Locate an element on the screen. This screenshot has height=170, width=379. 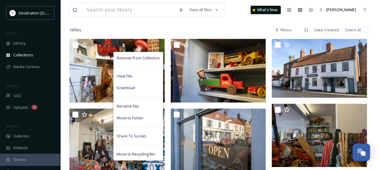
span: Media Centres is located at coordinates (27, 67).